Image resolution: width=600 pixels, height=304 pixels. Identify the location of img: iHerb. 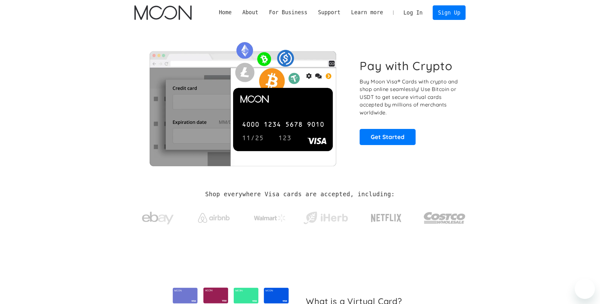
(326, 218).